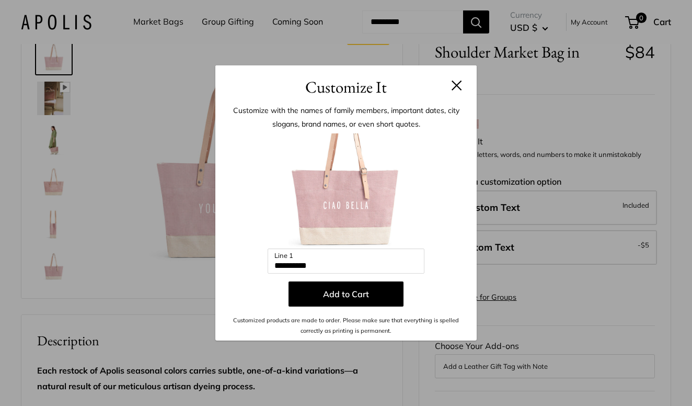  Describe the element at coordinates (346, 191) in the screenshot. I see `img: customizer-prod` at that location.